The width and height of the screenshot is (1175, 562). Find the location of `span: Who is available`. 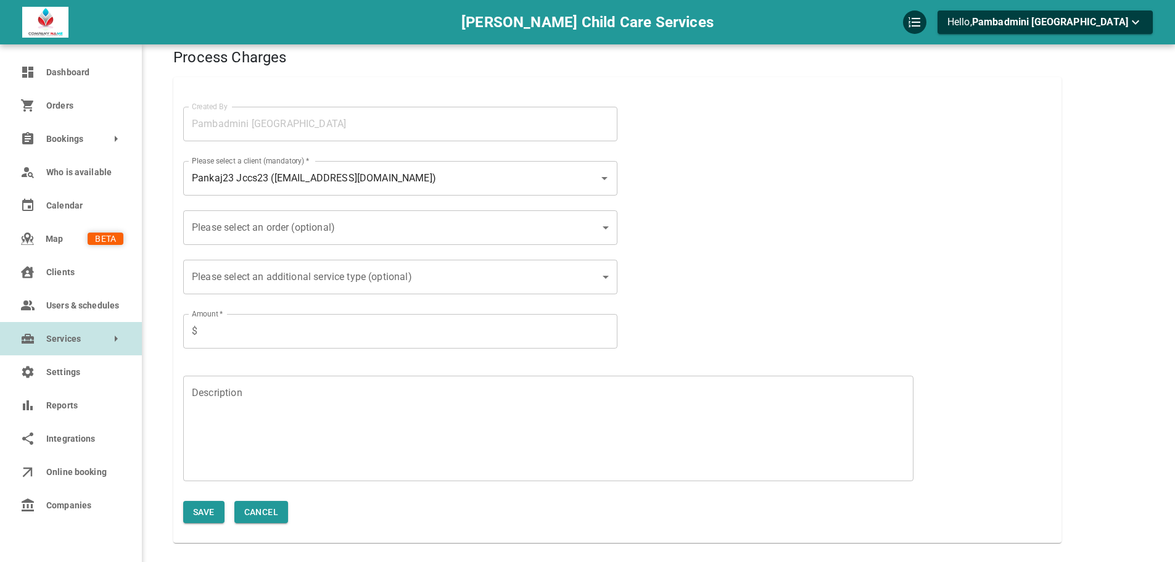

span: Who is available is located at coordinates (84, 172).